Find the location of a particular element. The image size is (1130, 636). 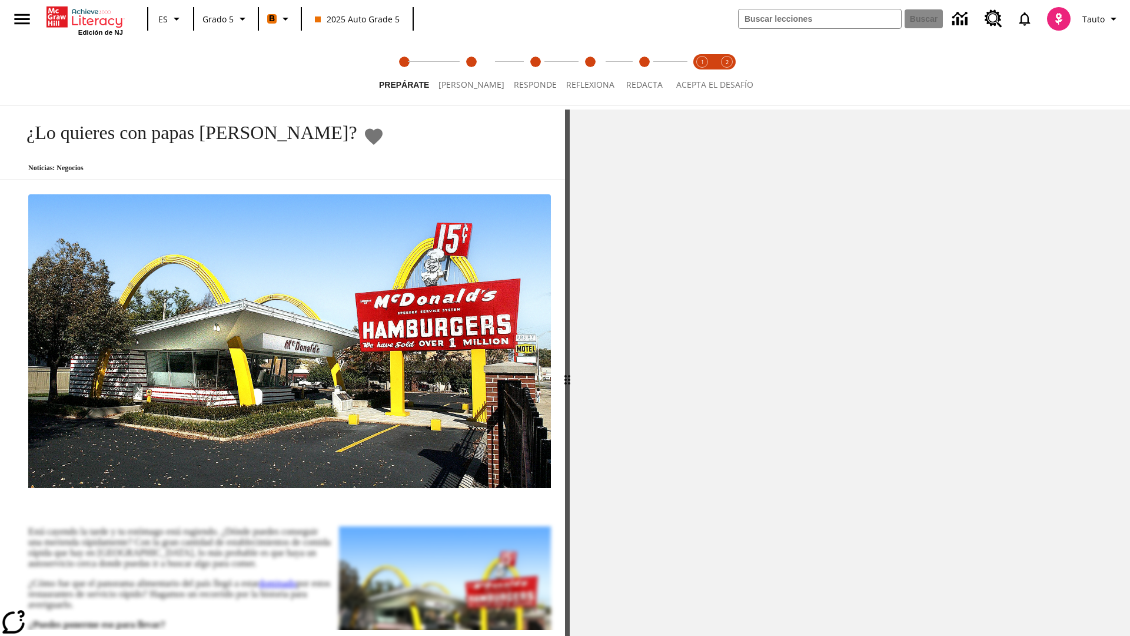

span: Tauto is located at coordinates (1093, 19).